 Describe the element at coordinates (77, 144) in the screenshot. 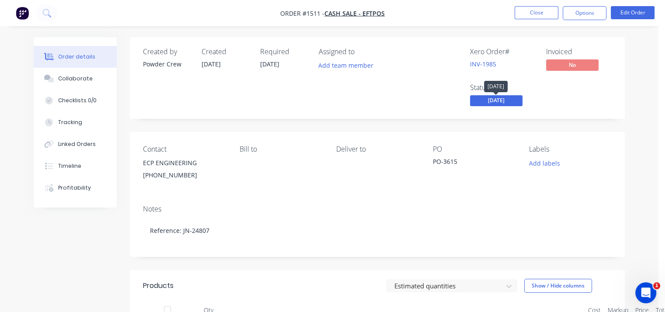

I see `div: Linked Orders` at that location.